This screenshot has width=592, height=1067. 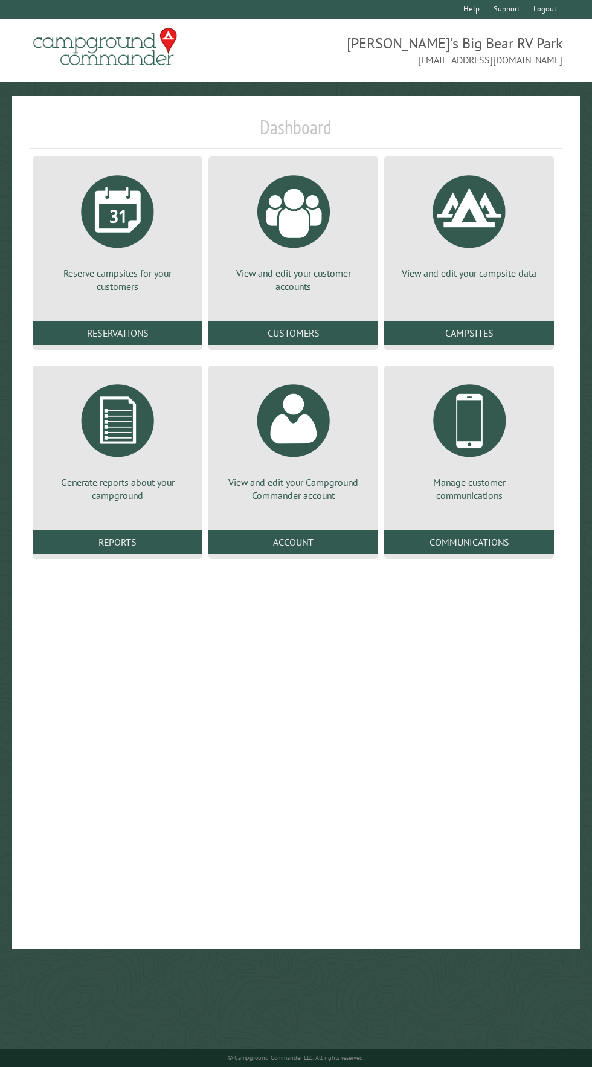 I want to click on a: View and edit your campsite data, so click(x=469, y=223).